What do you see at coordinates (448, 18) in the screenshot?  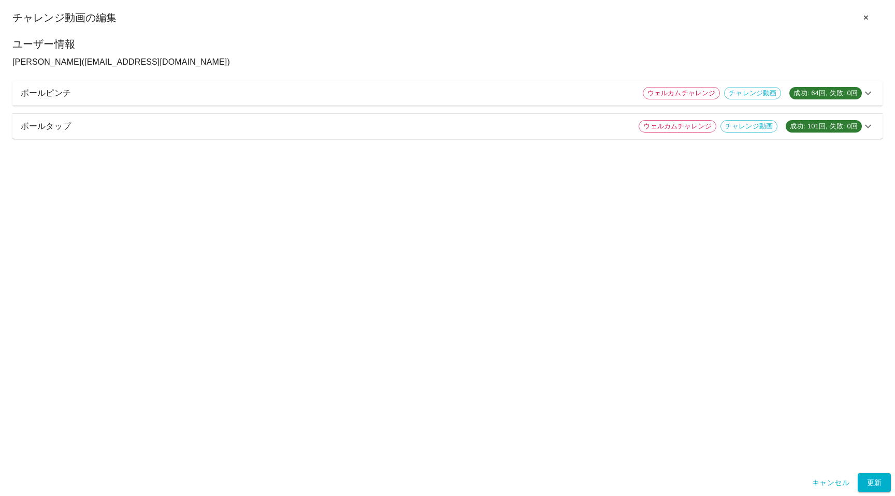 I see `div: チャレンジ動画の編集` at bounding box center [448, 18].